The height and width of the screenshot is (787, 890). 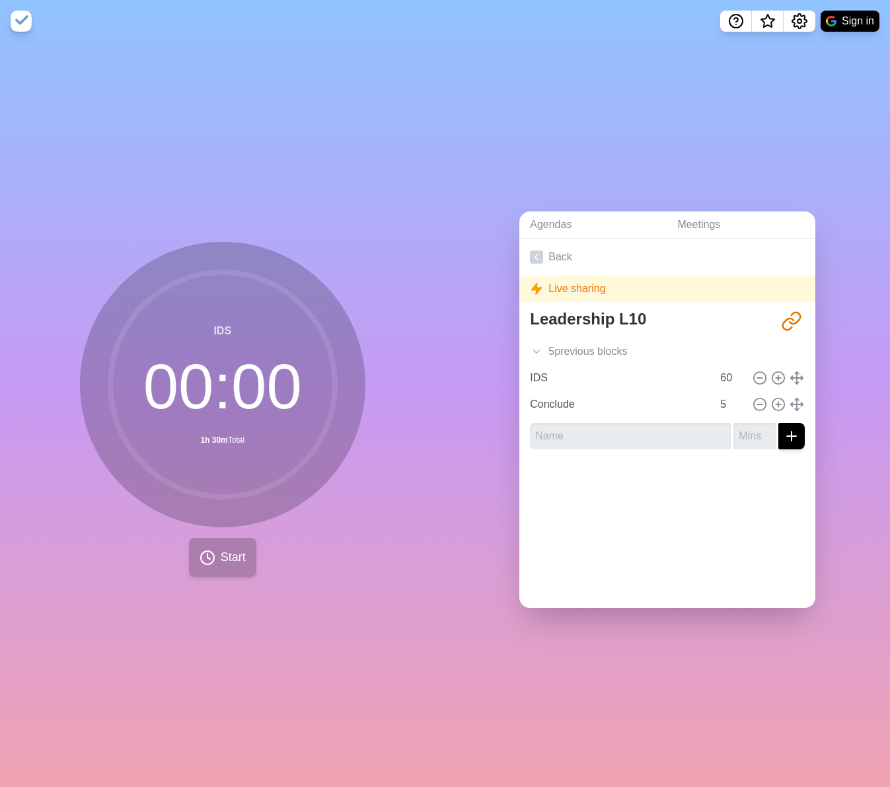 What do you see at coordinates (850, 21) in the screenshot?
I see `button: Sign in` at bounding box center [850, 21].